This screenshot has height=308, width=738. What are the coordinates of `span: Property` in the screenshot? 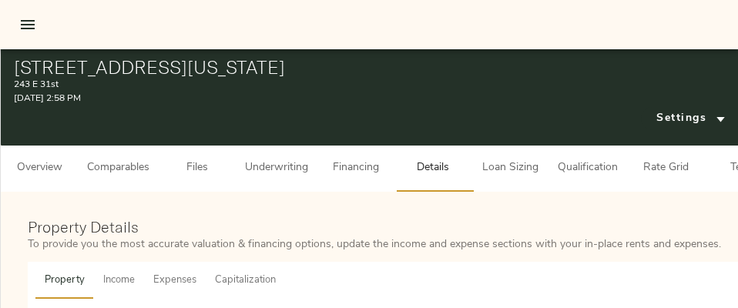 It's located at (65, 280).